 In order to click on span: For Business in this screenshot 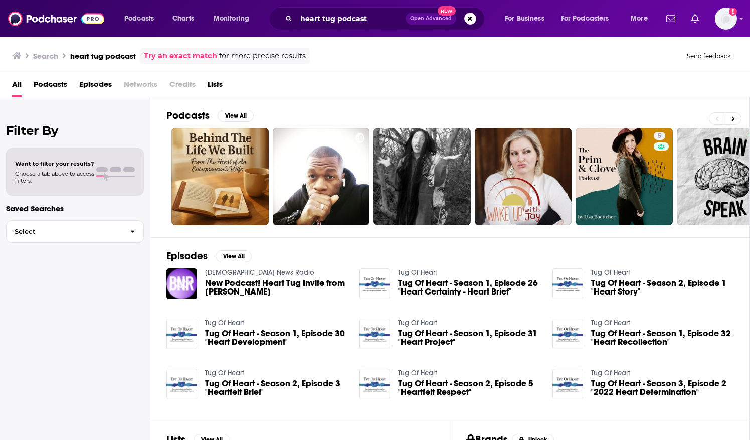, I will do `click(524, 19)`.